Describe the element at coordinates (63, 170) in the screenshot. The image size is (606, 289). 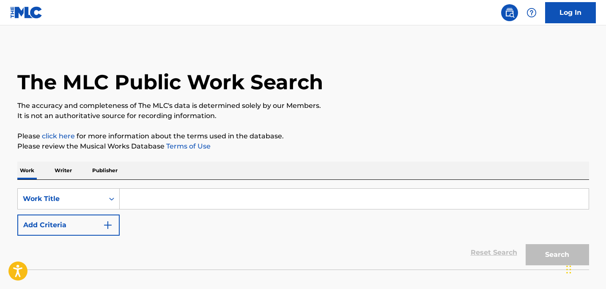
I see `p: Writer` at that location.